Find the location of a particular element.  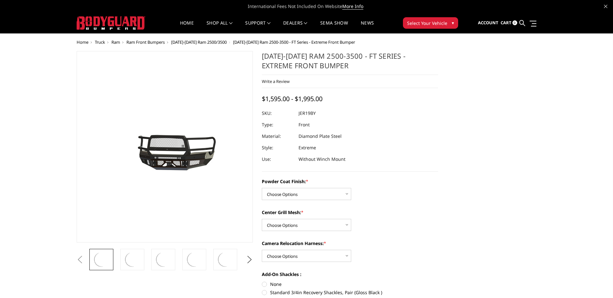

label: Center Grill Mesh: is located at coordinates (350, 212).